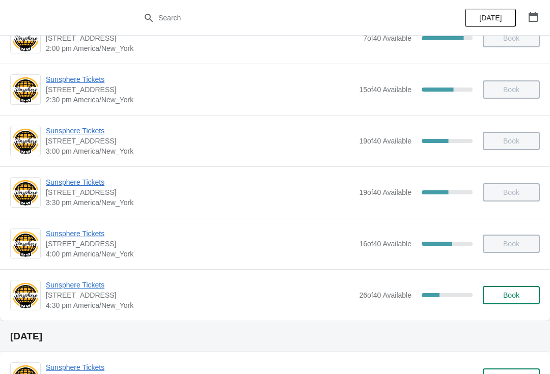 This screenshot has height=374, width=550. What do you see at coordinates (25, 90) in the screenshot?
I see `img: Sunsphere Tickets | 810 Clinch Avenue, Knoxville, TN, USA | 2:30 pm America/New_York` at bounding box center [25, 90].